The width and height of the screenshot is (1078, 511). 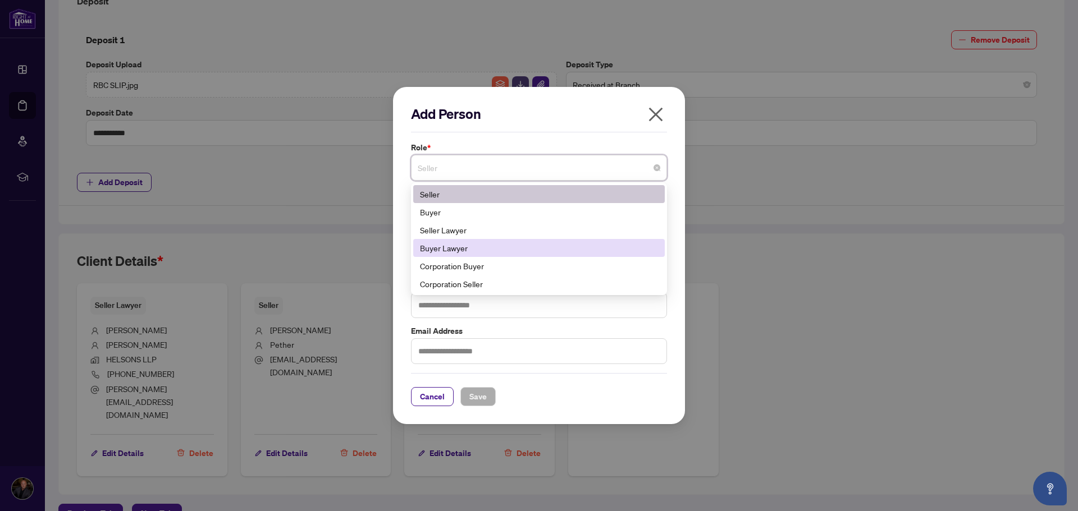 What do you see at coordinates (432, 397) in the screenshot?
I see `button: Cancel` at bounding box center [432, 397].